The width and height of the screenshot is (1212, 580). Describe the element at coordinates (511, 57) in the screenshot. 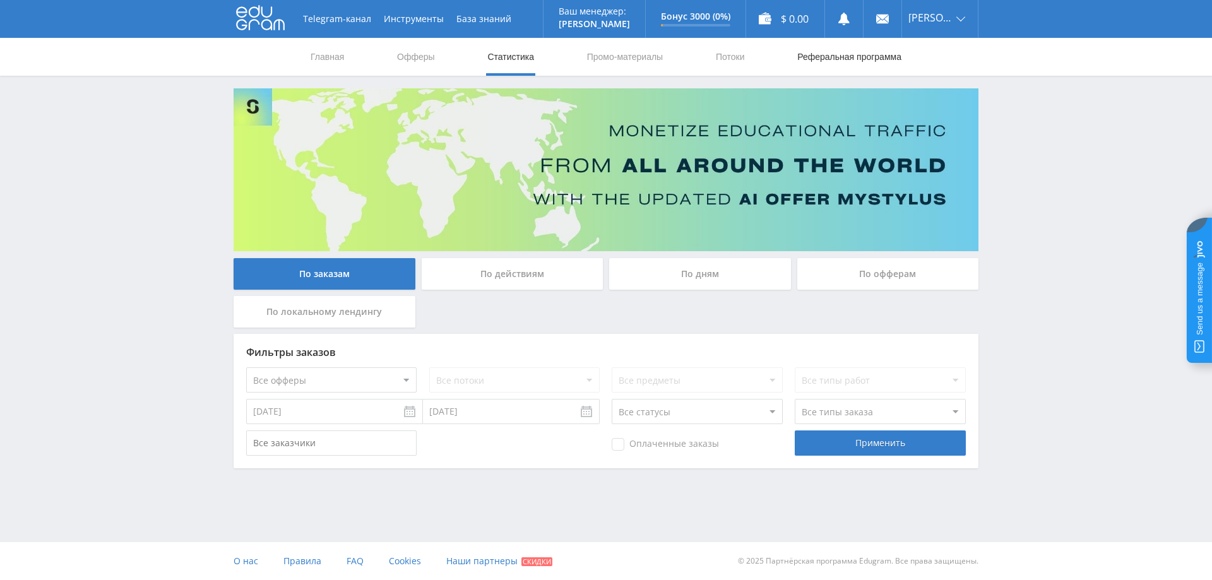

I see `a: Статистика` at that location.